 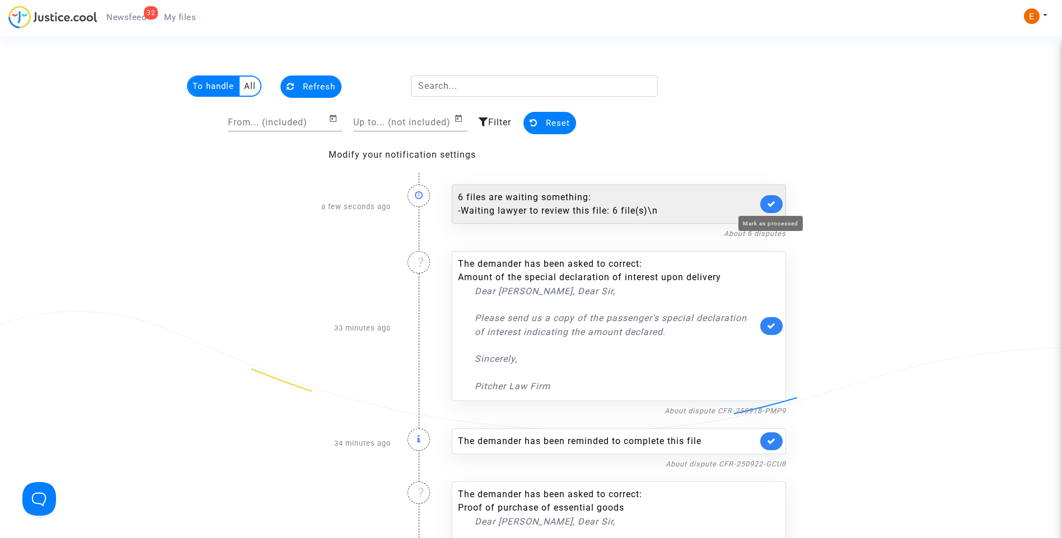 What do you see at coordinates (499, 122) in the screenshot?
I see `span: Filter` at bounding box center [499, 122].